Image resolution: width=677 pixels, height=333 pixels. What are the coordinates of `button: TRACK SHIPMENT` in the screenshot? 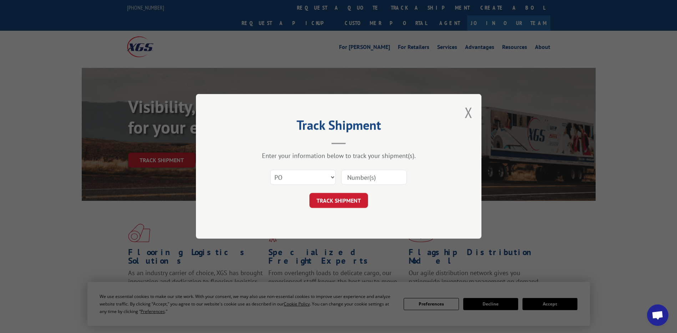 It's located at (339, 201).